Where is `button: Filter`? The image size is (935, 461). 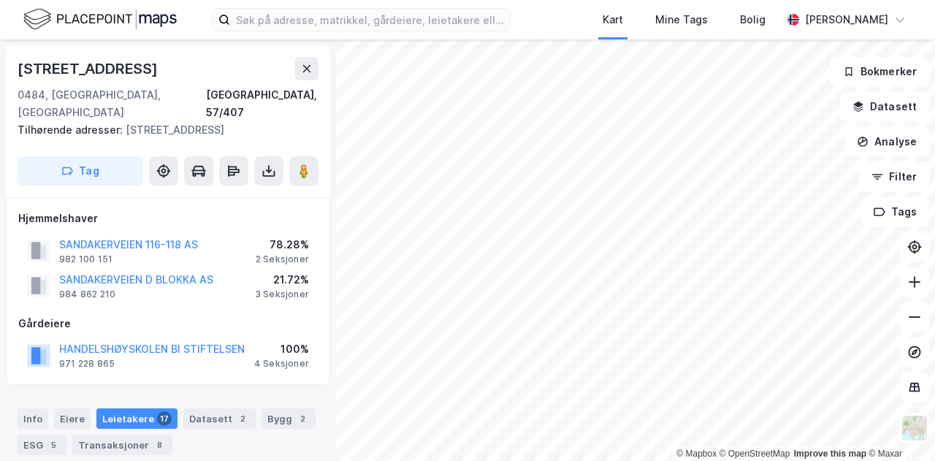 button: Filter is located at coordinates (895, 177).